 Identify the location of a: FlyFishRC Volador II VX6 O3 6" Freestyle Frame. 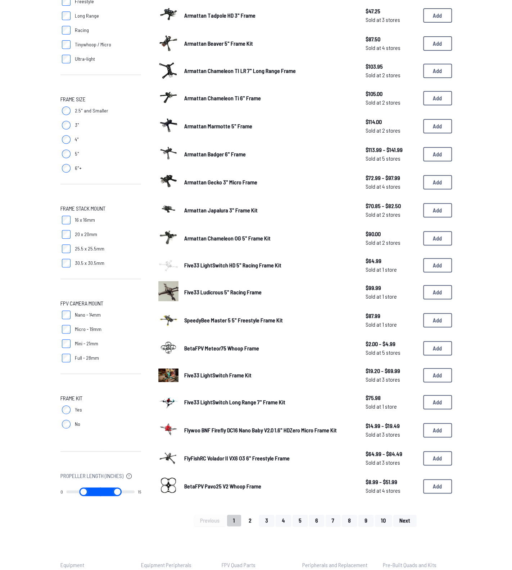
(269, 459).